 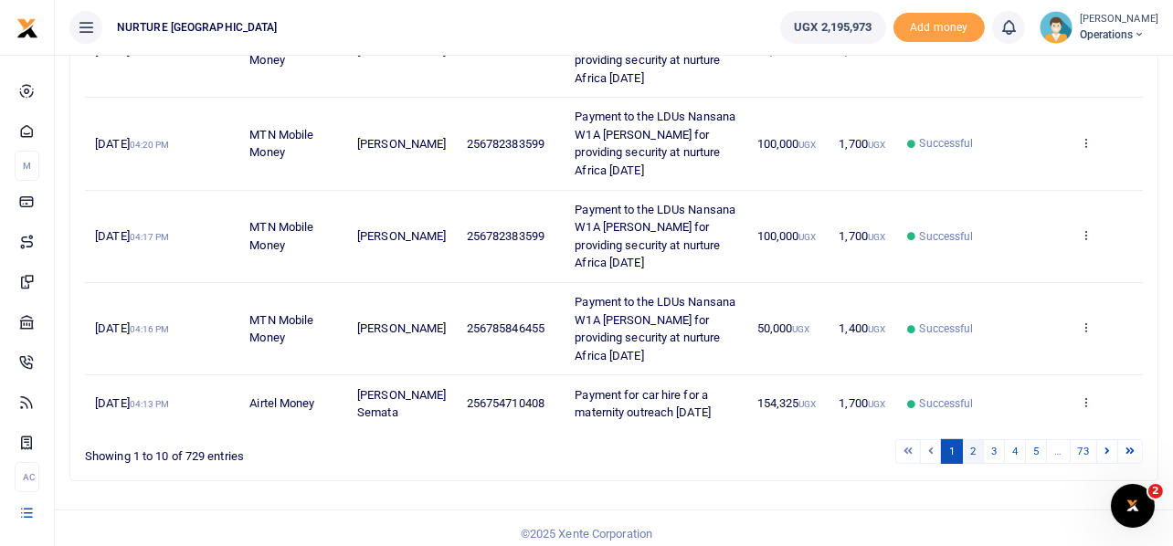 I want to click on a: 3, so click(x=994, y=451).